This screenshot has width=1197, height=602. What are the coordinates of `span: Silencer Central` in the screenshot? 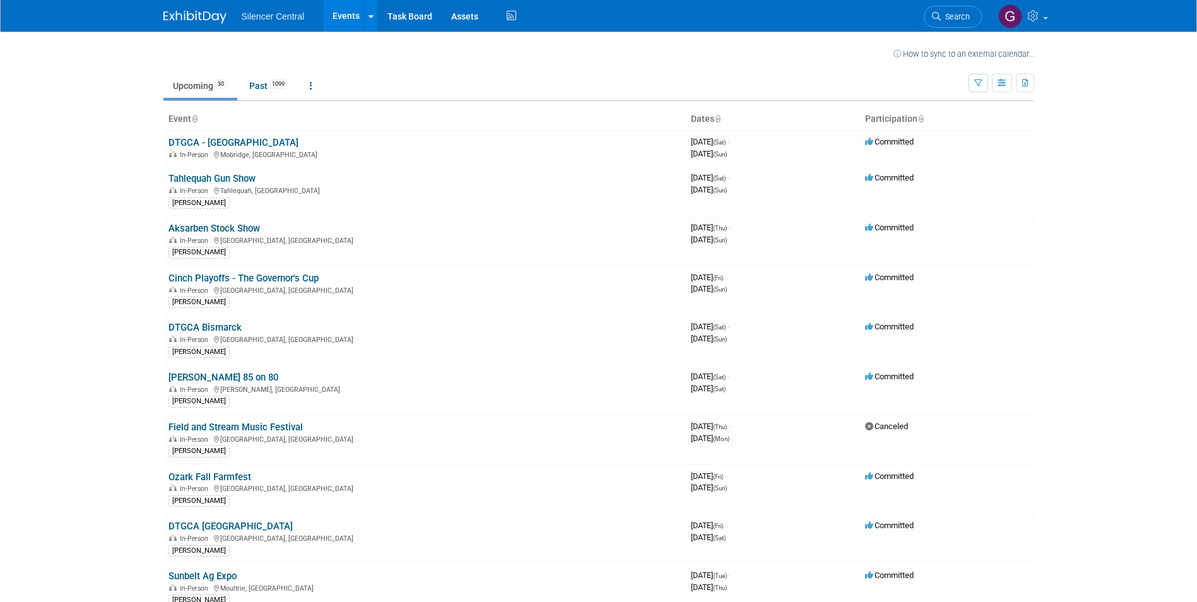 It's located at (273, 16).